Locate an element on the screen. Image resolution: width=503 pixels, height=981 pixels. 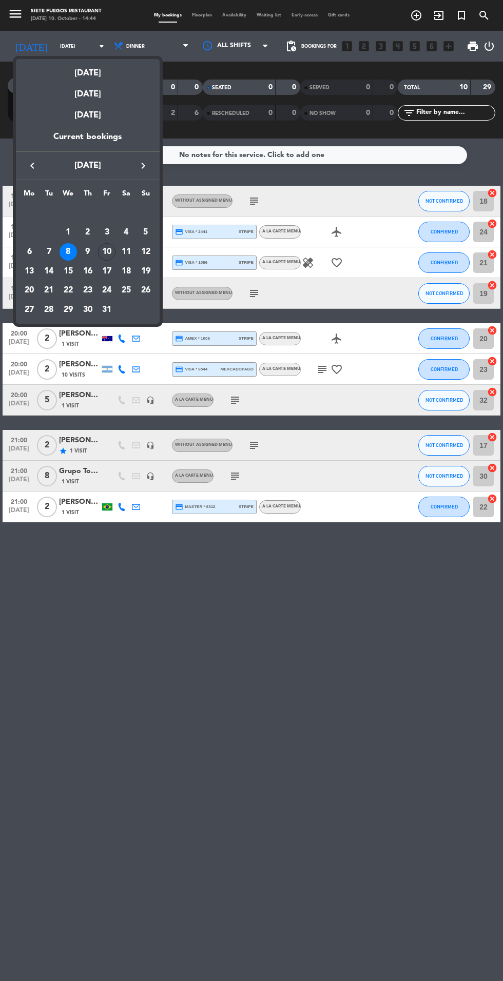
div: 30 is located at coordinates (88, 310).